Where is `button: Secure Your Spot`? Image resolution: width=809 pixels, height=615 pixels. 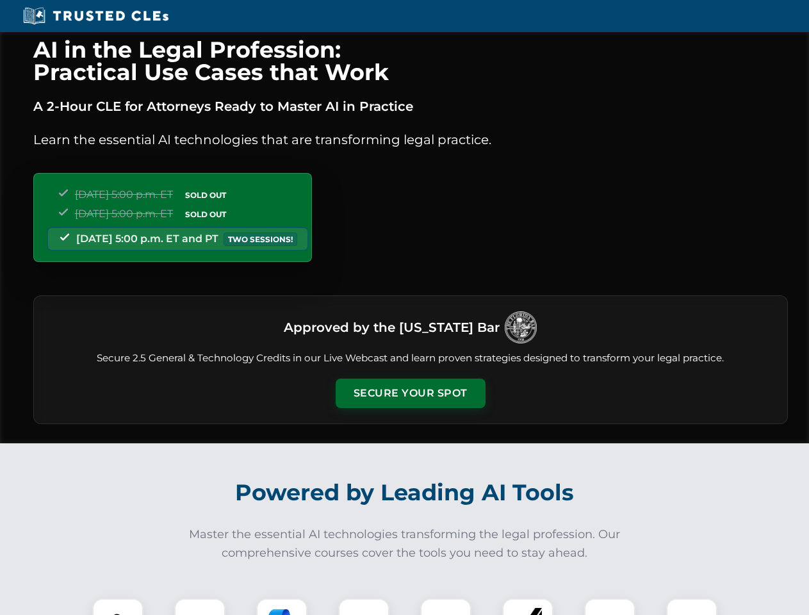 button: Secure Your Spot is located at coordinates (410, 393).